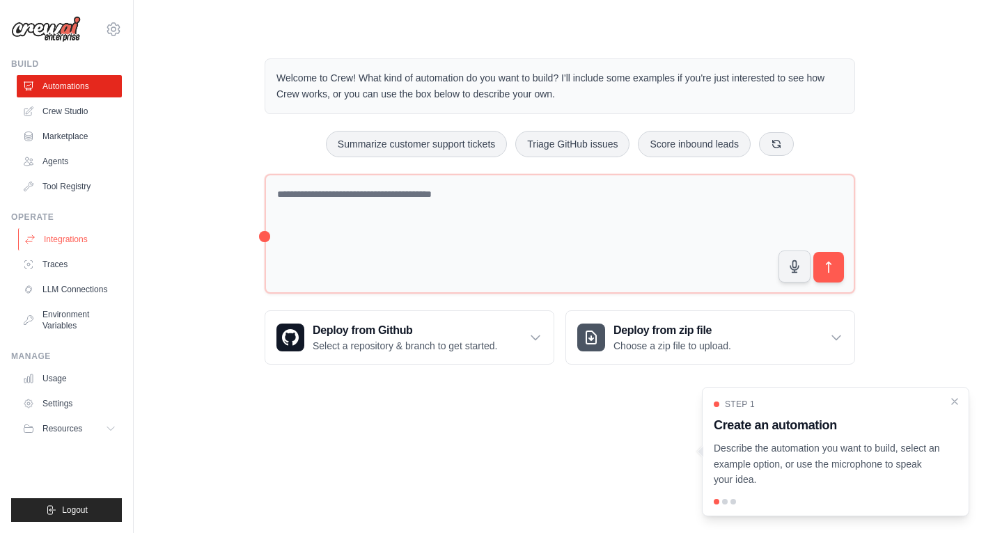 The height and width of the screenshot is (533, 986). What do you see at coordinates (69, 162) in the screenshot?
I see `a: Agents` at bounding box center [69, 162].